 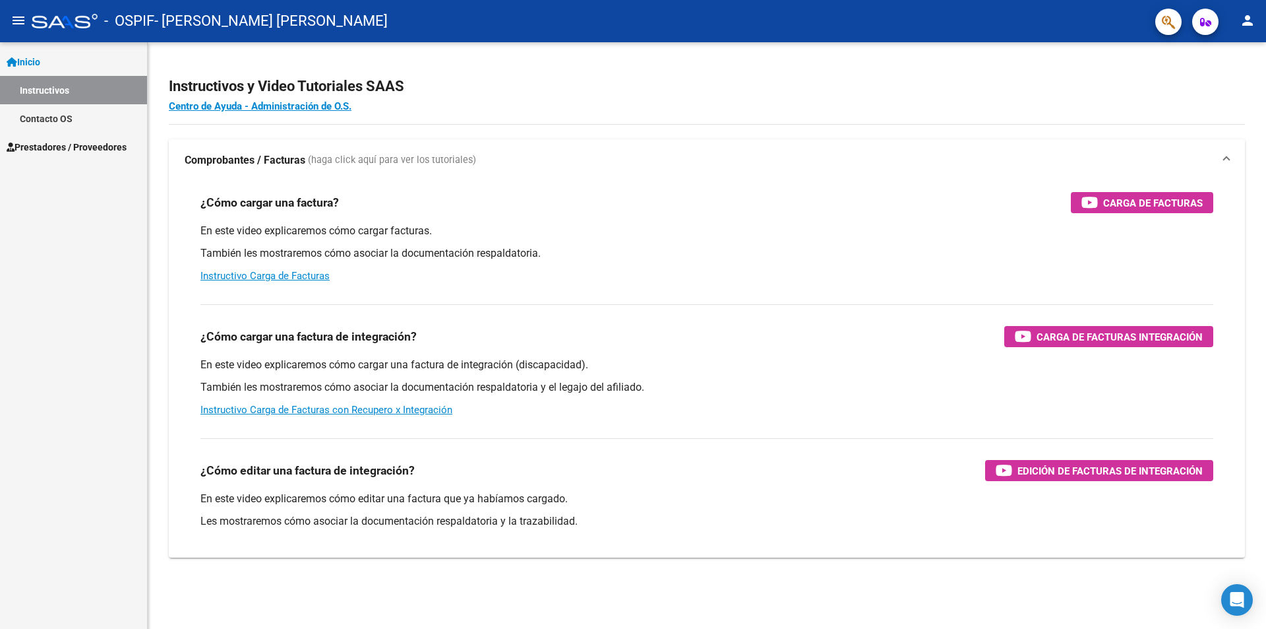 What do you see at coordinates (270, 202) in the screenshot?
I see `h3: ¿Cómo cargar una factura?` at bounding box center [270, 202].